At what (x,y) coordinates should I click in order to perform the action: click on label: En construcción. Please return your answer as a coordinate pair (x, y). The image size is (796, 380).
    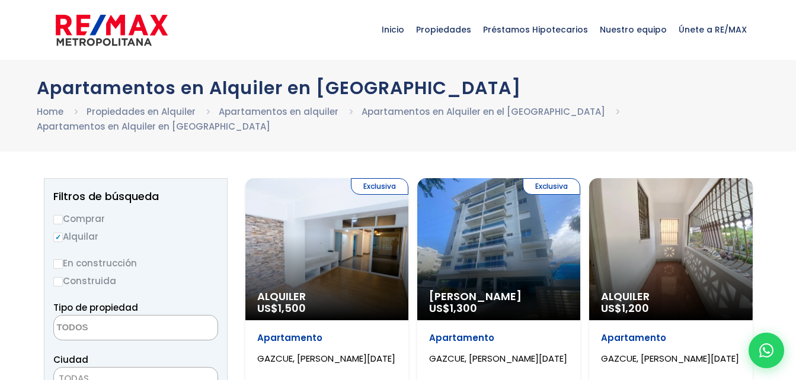
    Looking at the image, I should click on (136, 263).